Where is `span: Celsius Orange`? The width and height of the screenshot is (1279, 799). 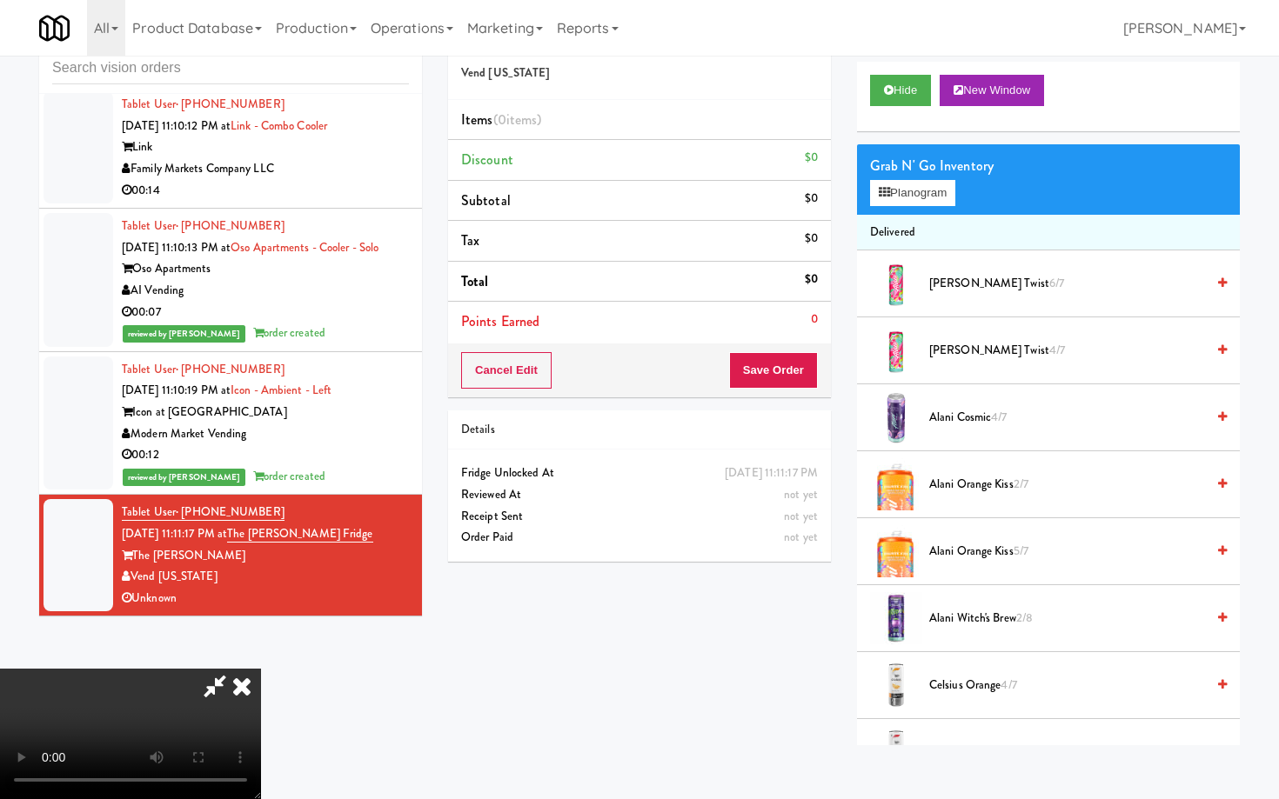 span: Celsius Orange is located at coordinates (1066, 685).